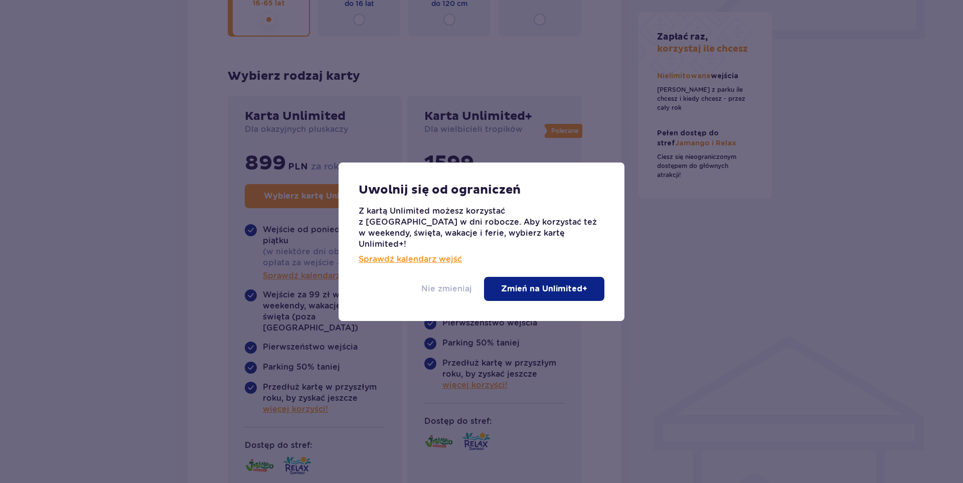  Describe the element at coordinates (439, 194) in the screenshot. I see `p: Uwolnij się od ograniczeń` at that location.